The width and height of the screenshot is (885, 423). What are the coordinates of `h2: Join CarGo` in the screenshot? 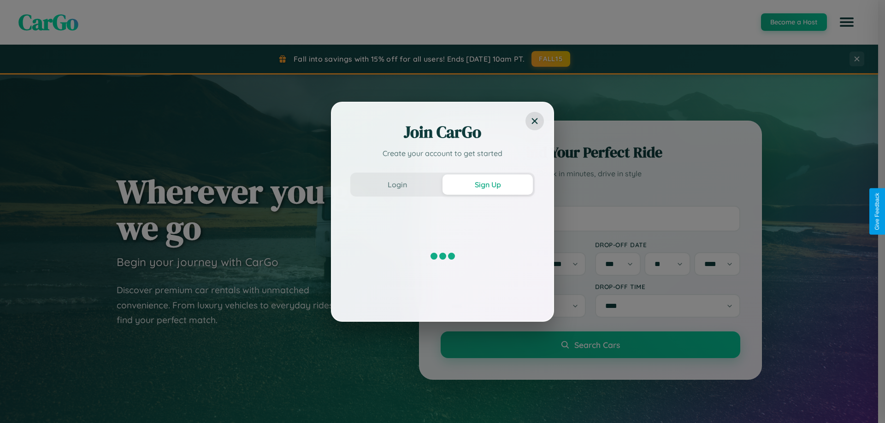 It's located at (442, 132).